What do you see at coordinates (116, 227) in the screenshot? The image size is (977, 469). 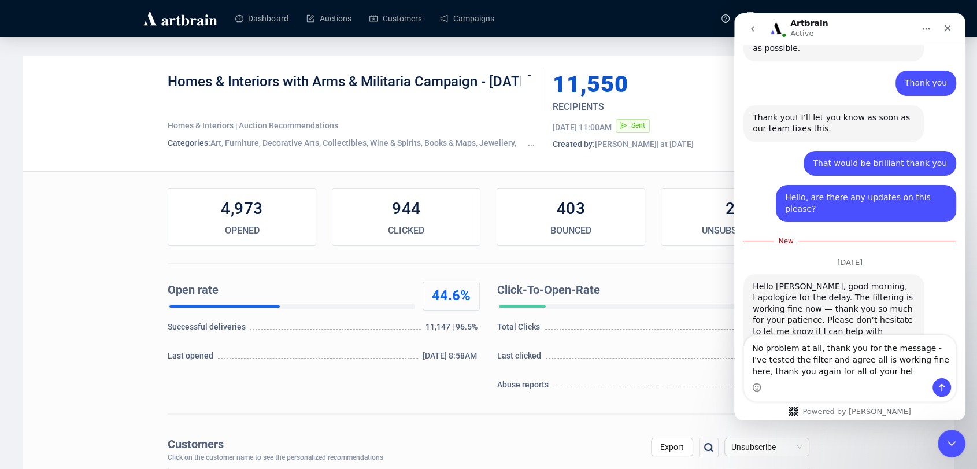 I see `div: New messages divider` at bounding box center [116, 227].